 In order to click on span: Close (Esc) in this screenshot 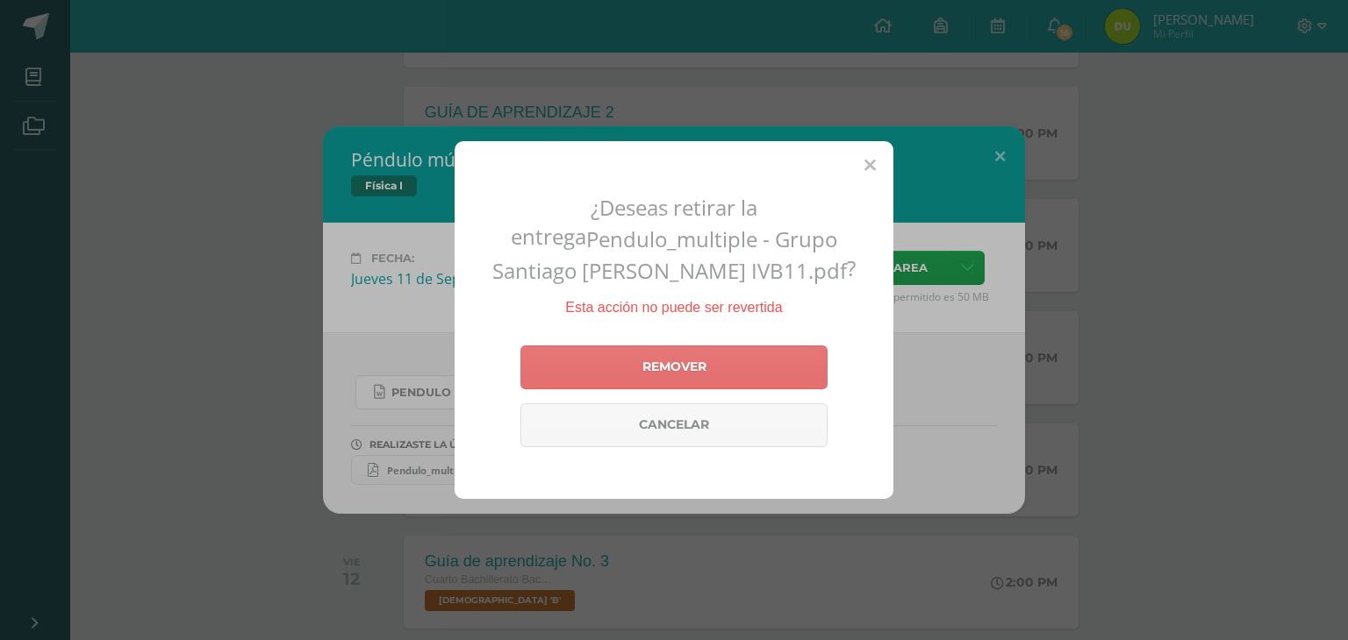, I will do `click(869, 165)`.